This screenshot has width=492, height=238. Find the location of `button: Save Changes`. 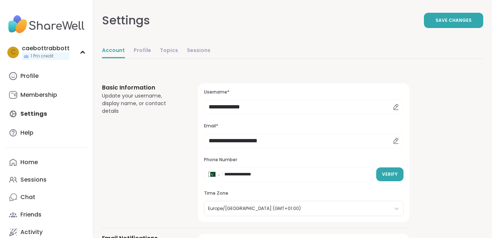

button: Save Changes is located at coordinates (454, 20).